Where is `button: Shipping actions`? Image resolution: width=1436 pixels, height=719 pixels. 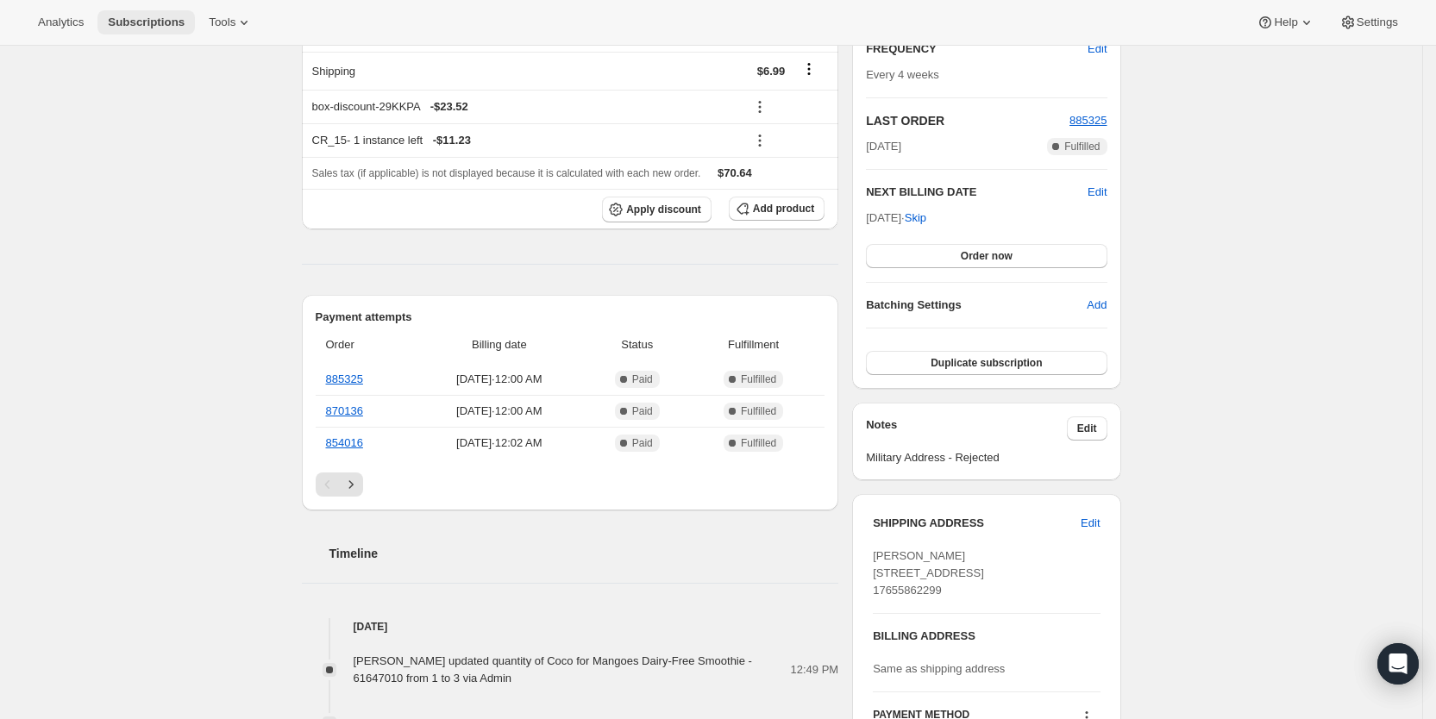 button: Shipping actions is located at coordinates (809, 69).